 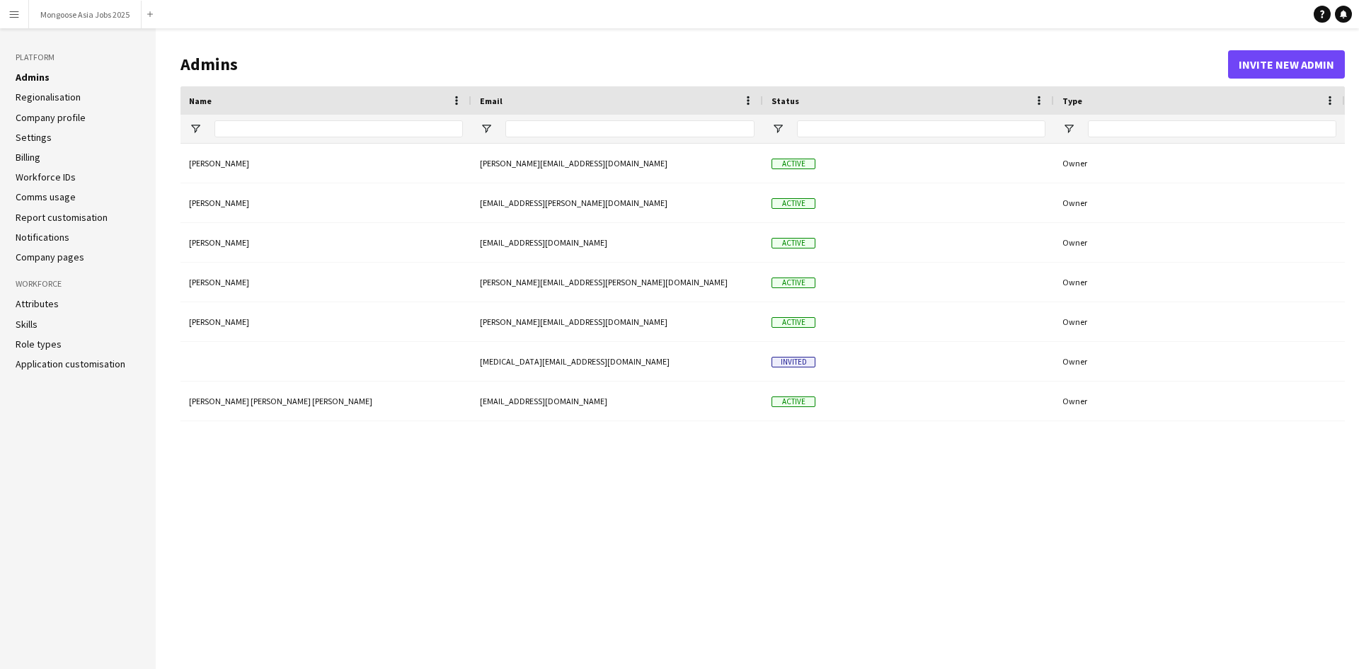 I want to click on a: Notifications, so click(x=42, y=237).